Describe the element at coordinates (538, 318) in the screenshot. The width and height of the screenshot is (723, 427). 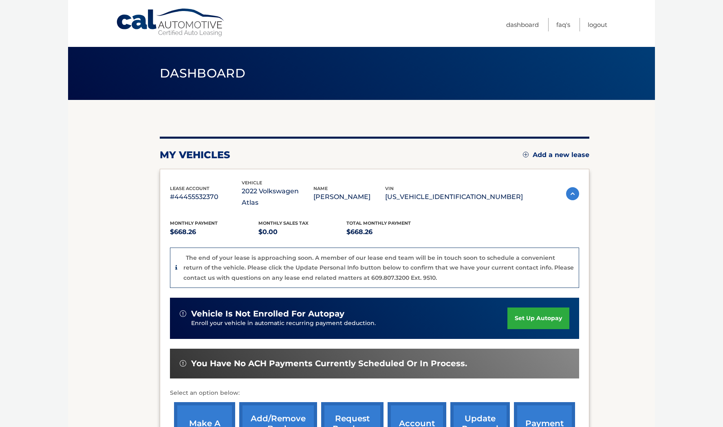
I see `a: set up autopay` at that location.